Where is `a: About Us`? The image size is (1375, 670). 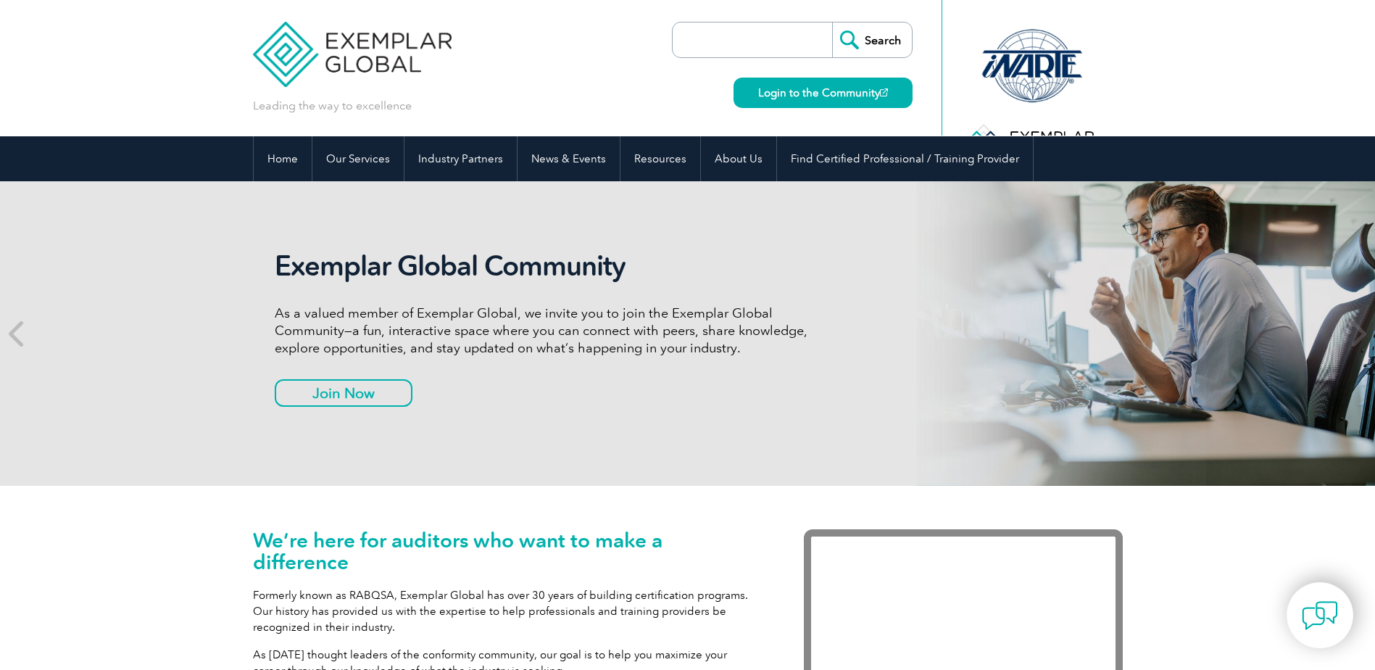 a: About Us is located at coordinates (739, 159).